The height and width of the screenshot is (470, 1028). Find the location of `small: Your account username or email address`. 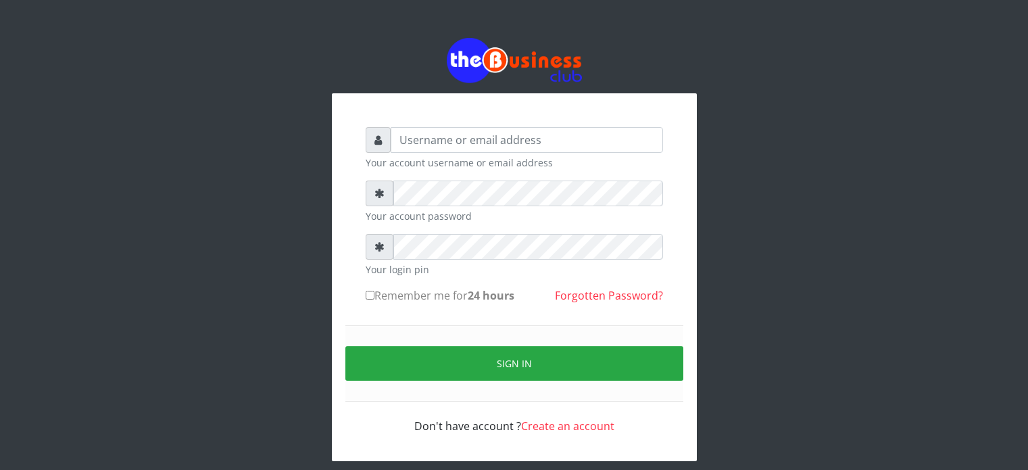

small: Your account username or email address is located at coordinates (514, 162).